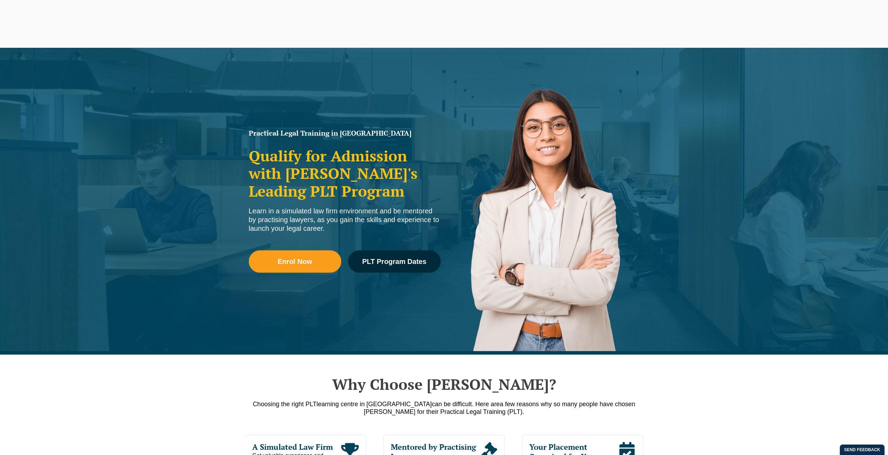 This screenshot has height=455, width=888. What do you see at coordinates (345, 220) in the screenshot?
I see `div: Learn in a simulated law firm environment and be mentored by practising lawyers, as you gain the ...` at bounding box center [345, 220].